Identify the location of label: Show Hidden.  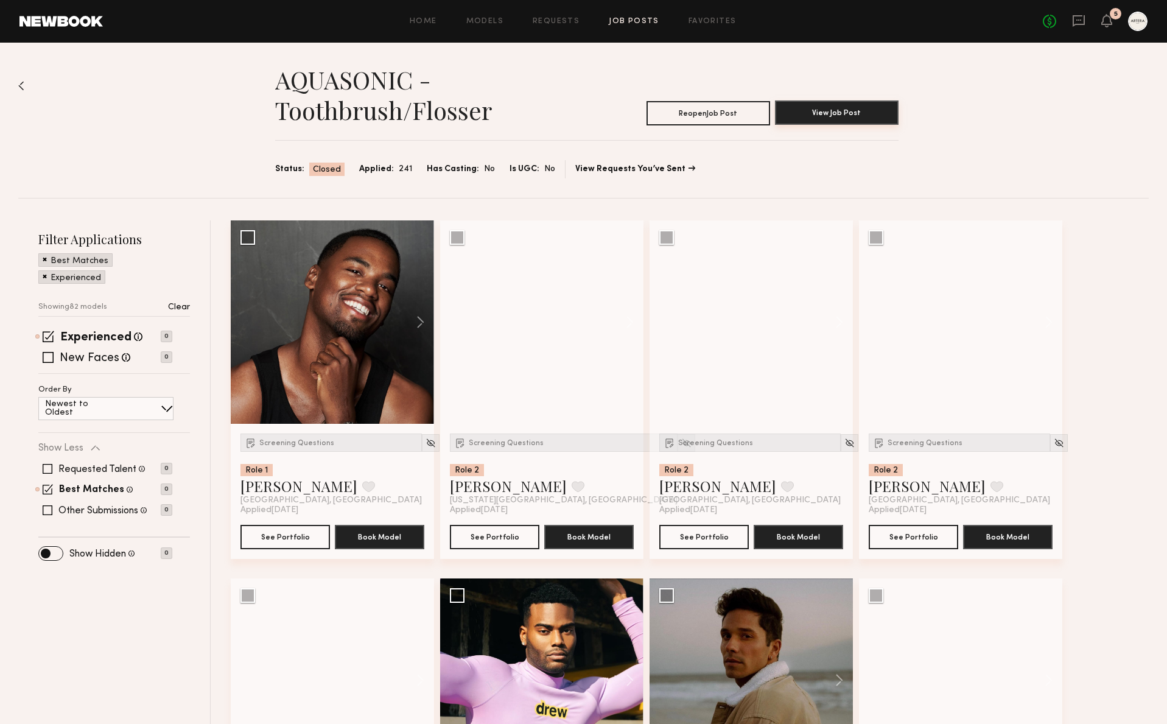
(97, 554).